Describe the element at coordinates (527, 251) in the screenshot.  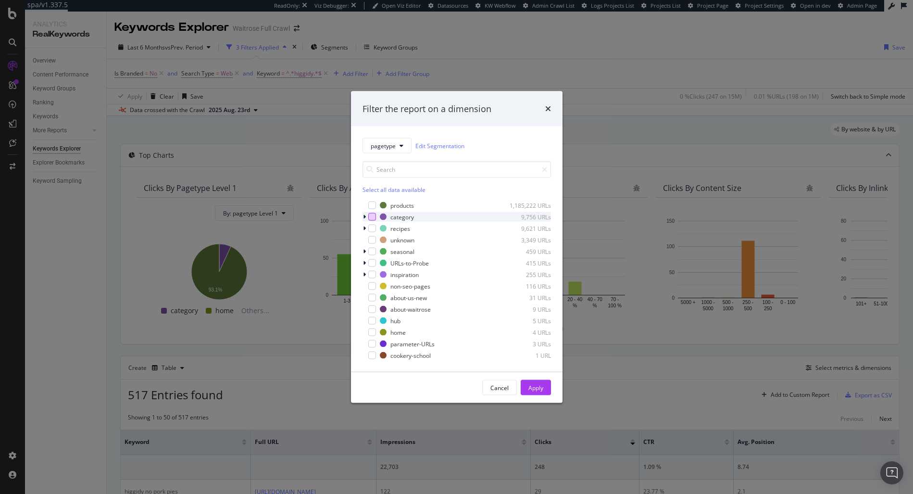
I see `div: 459 URLs` at that location.